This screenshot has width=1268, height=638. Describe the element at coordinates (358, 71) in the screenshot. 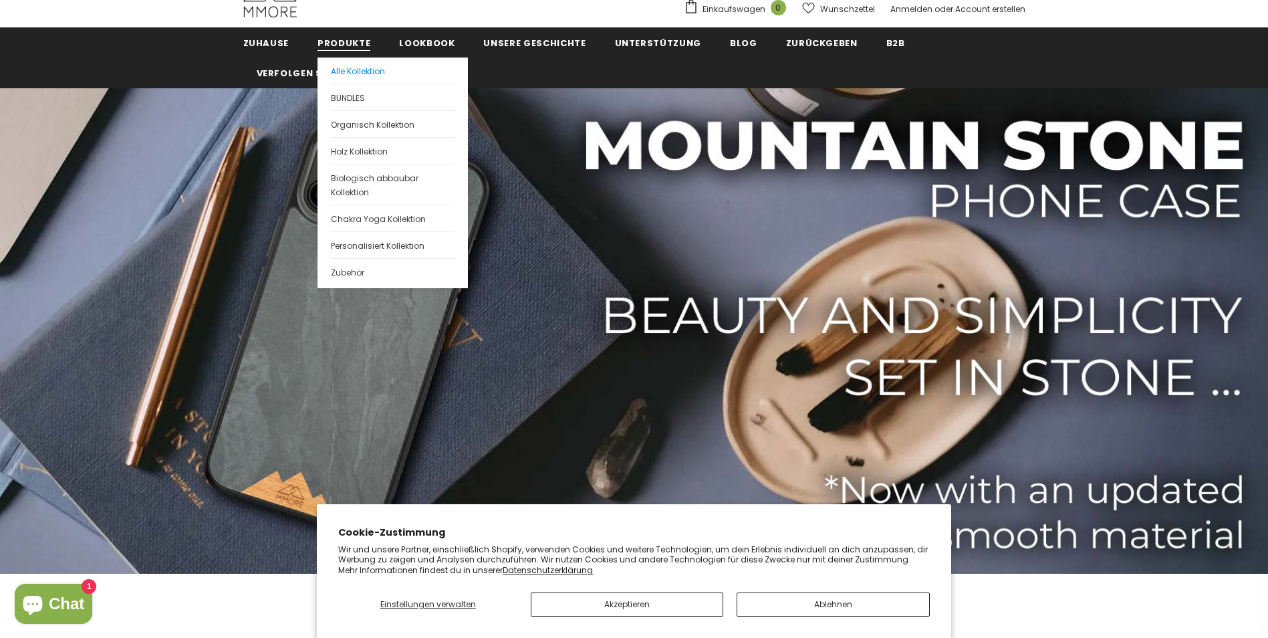

I see `span: Alle Kollektion` at that location.